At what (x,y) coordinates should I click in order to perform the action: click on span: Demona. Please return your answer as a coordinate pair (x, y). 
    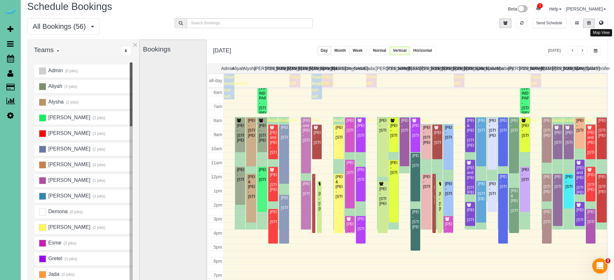
    Looking at the image, I should click on (57, 211).